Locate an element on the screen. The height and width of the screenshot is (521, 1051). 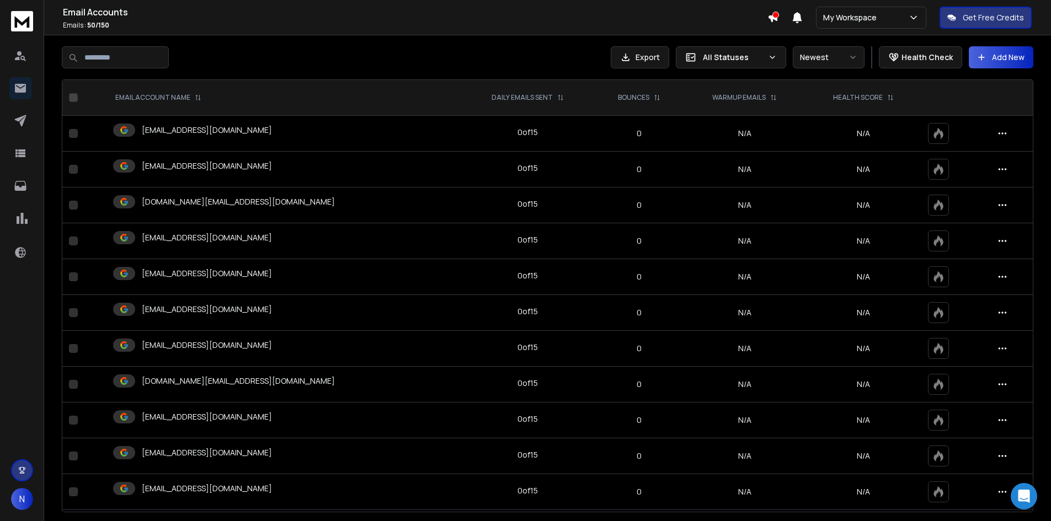
p: DAILY EMAILS SENT is located at coordinates (522, 98).